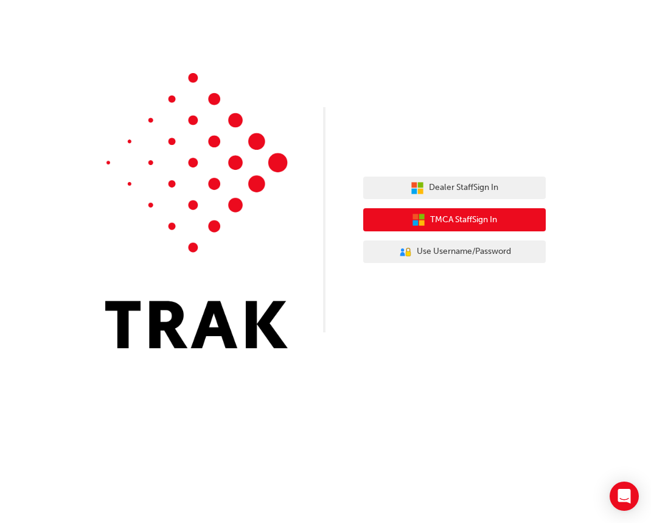 The height and width of the screenshot is (523, 651). What do you see at coordinates (624, 496) in the screenshot?
I see `div: Open Intercom Messenger` at bounding box center [624, 496].